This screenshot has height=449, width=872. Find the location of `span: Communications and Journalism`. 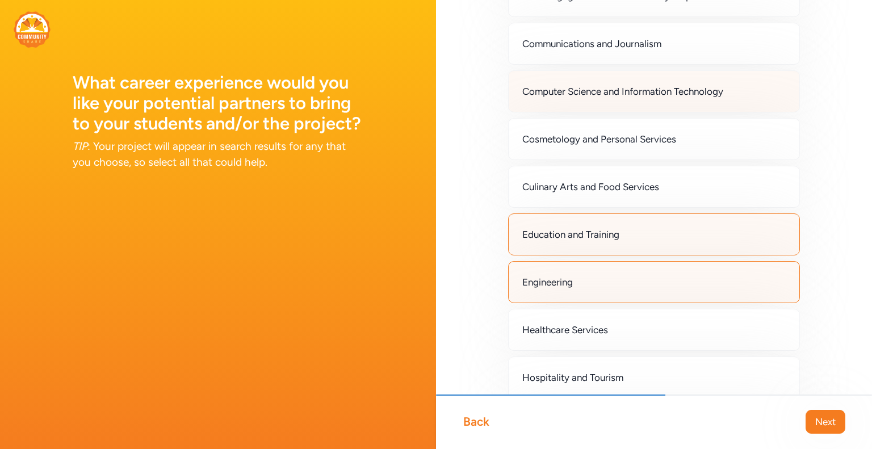

span: Communications and Journalism is located at coordinates (592, 44).